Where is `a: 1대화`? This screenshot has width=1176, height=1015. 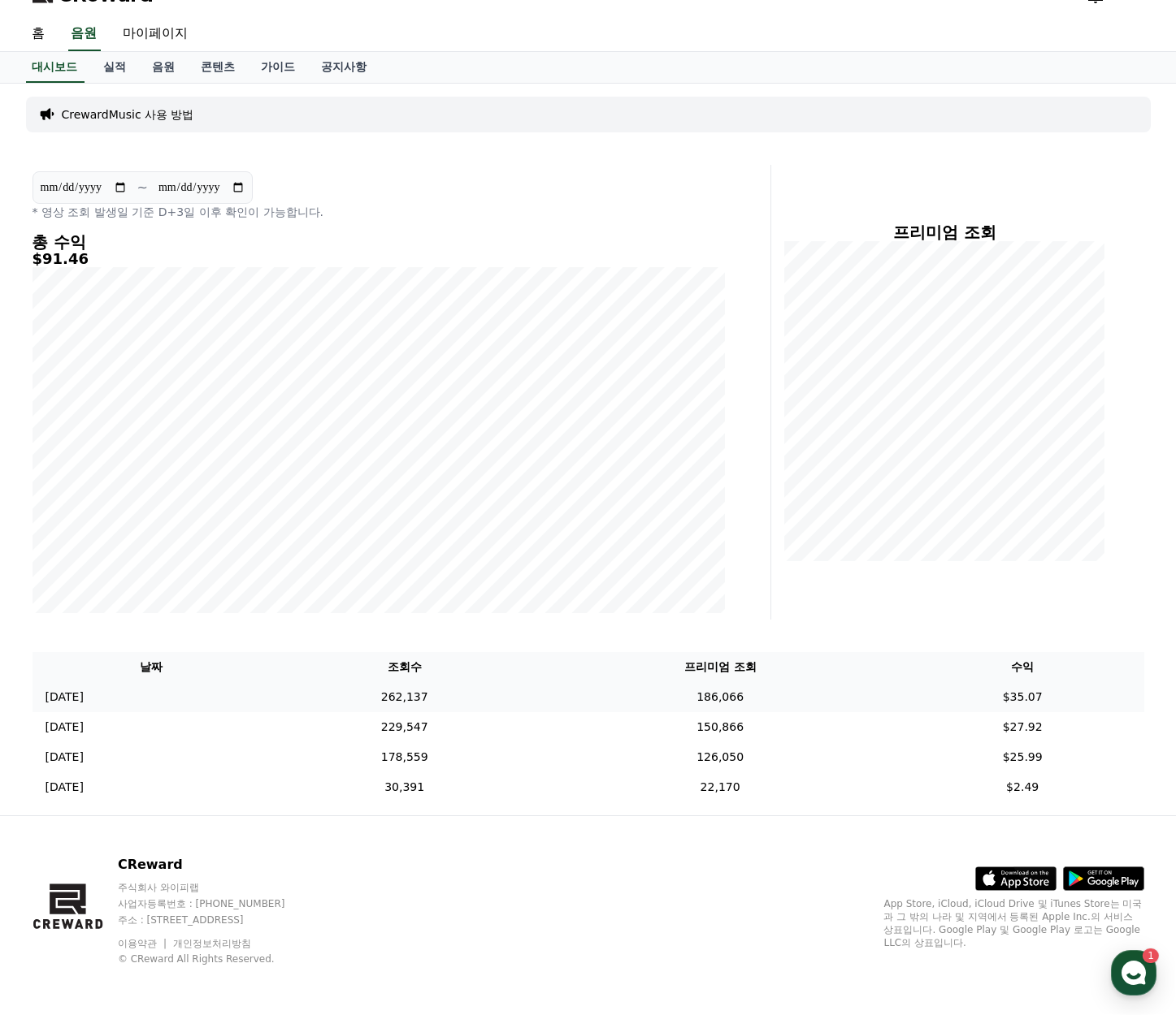
a: 1대화 is located at coordinates (159, 535).